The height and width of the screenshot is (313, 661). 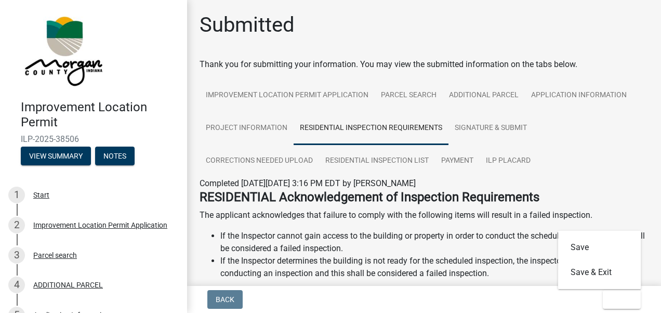 I want to click on p: The applicant acknowledges that failure to comply with the following items will result in a faile..., so click(x=424, y=215).